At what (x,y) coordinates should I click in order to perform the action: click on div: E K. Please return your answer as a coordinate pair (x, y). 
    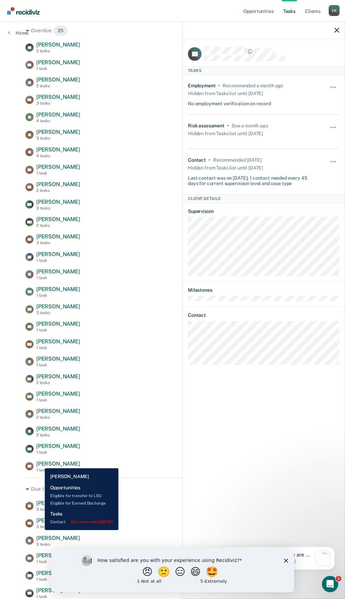
    Looking at the image, I should click on (334, 11).